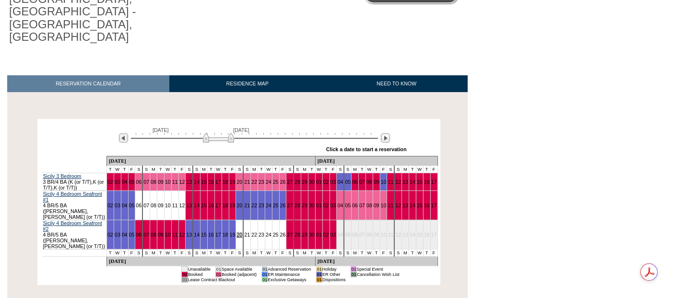 Image resolution: width=674 pixels, height=298 pixels. I want to click on a: 12, so click(398, 182).